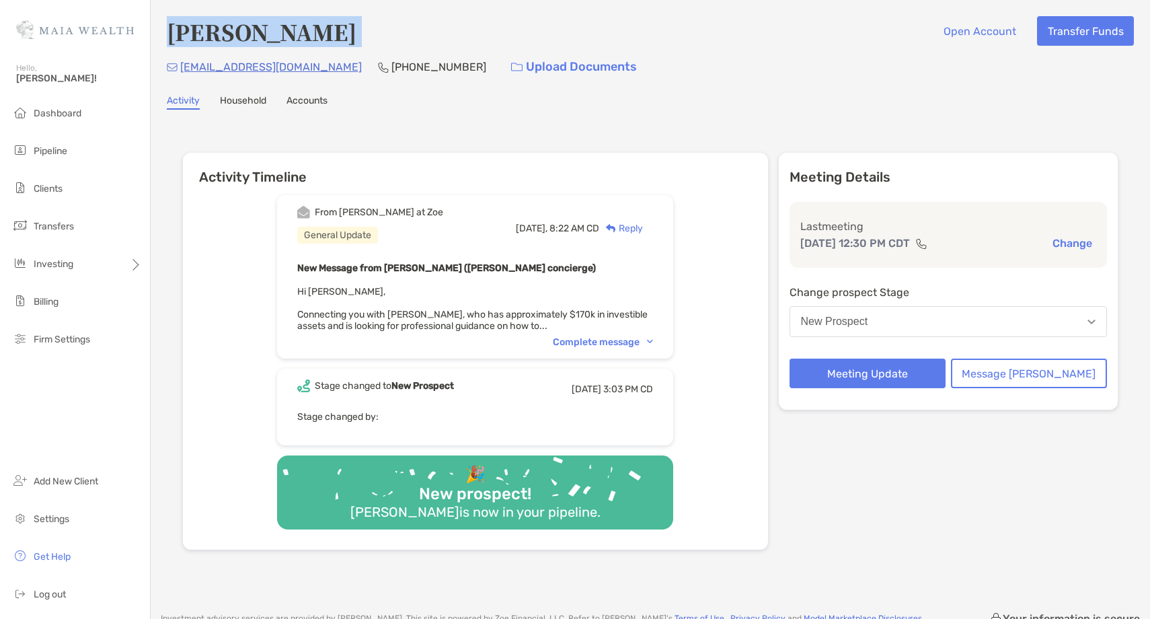 The image size is (1150, 619). Describe the element at coordinates (475, 416) in the screenshot. I see `p: Stage changed by:` at that location.